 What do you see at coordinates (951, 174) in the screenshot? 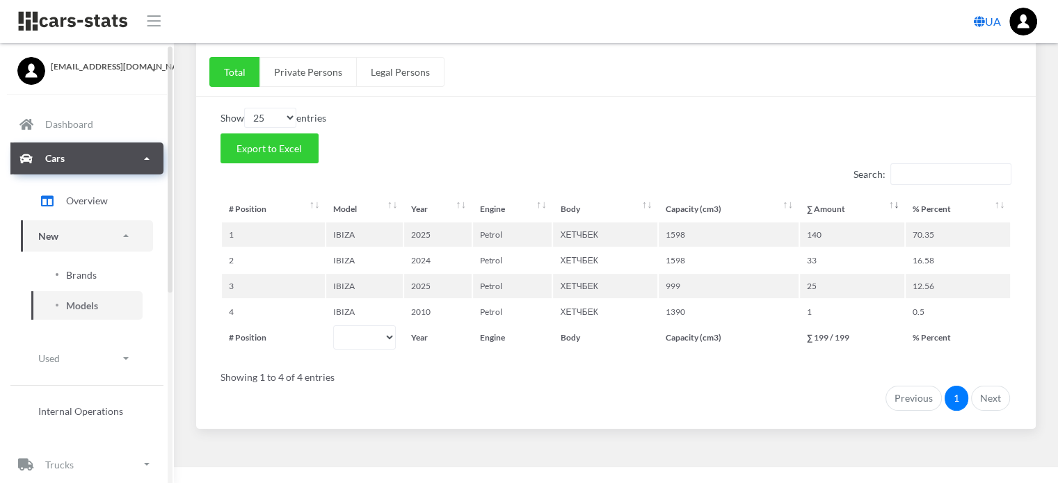
I see `input: Search:` at bounding box center [951, 174].